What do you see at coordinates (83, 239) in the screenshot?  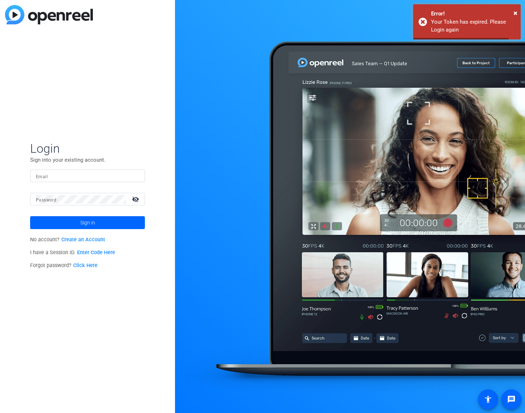 I see `a: Create an Account` at bounding box center [83, 239].